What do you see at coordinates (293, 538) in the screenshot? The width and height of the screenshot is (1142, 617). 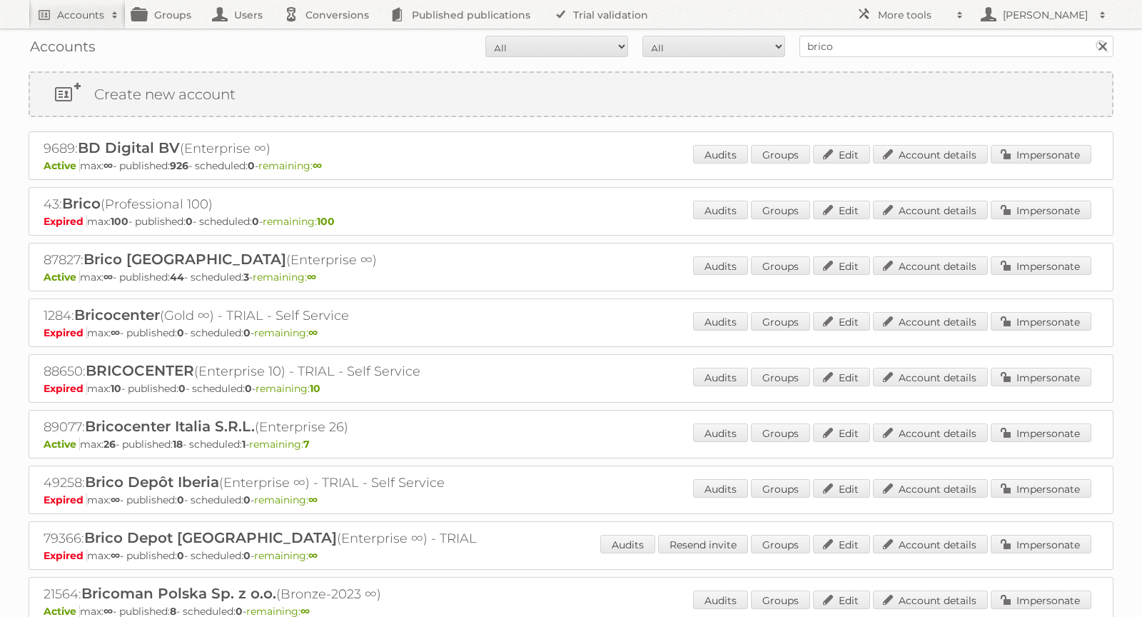 I see `h2: 79366: (Enterprise ∞) - TRIAL` at bounding box center [293, 538].